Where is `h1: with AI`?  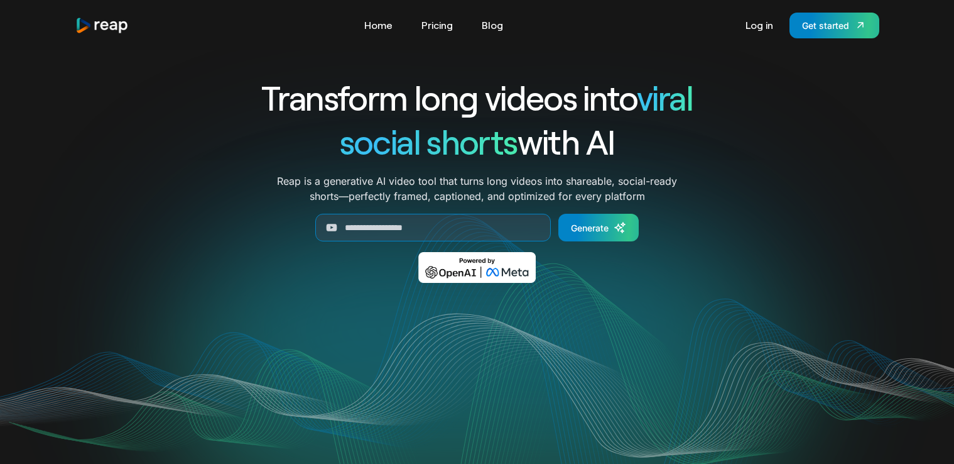
h1: with AI is located at coordinates (477, 141).